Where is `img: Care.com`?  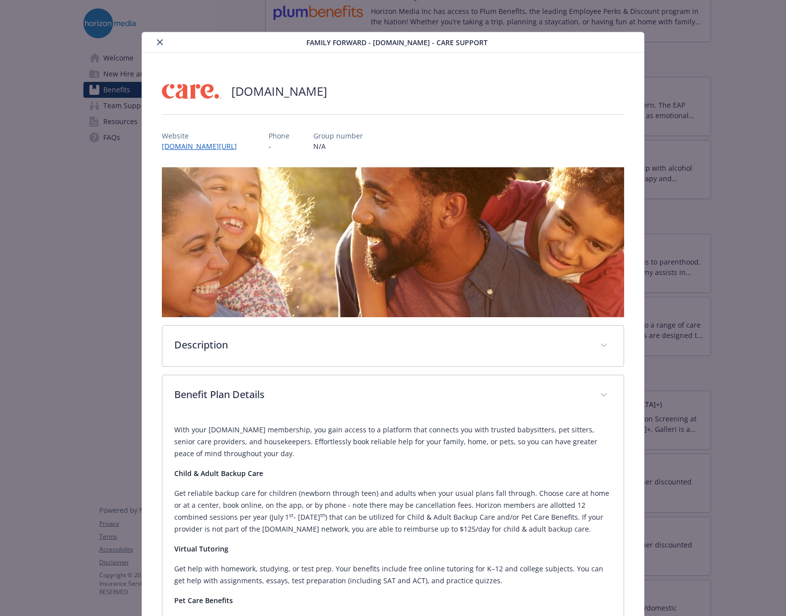
img: Care.com is located at coordinates (192, 91).